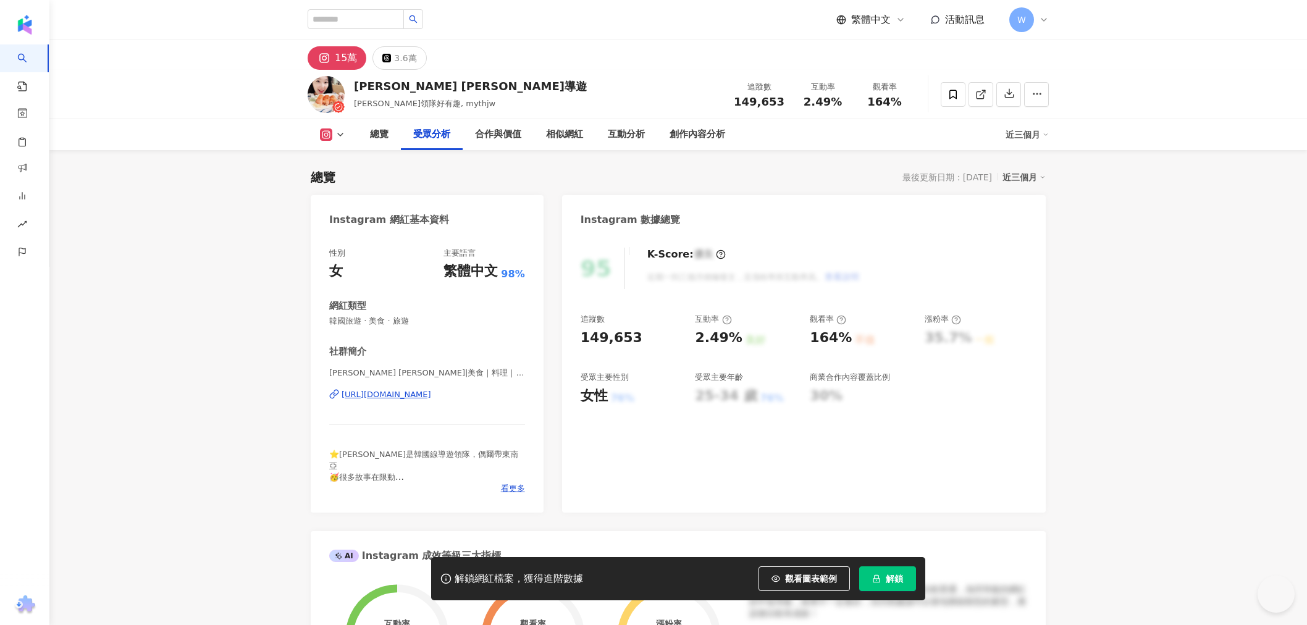 The height and width of the screenshot is (625, 1307). I want to click on button: 3.6萬, so click(399, 58).